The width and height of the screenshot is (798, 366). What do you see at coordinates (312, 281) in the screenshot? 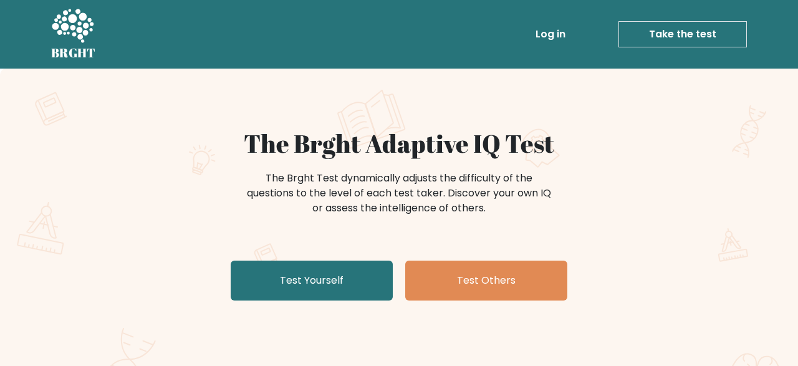
I see `a: Test Yourself` at bounding box center [312, 281].